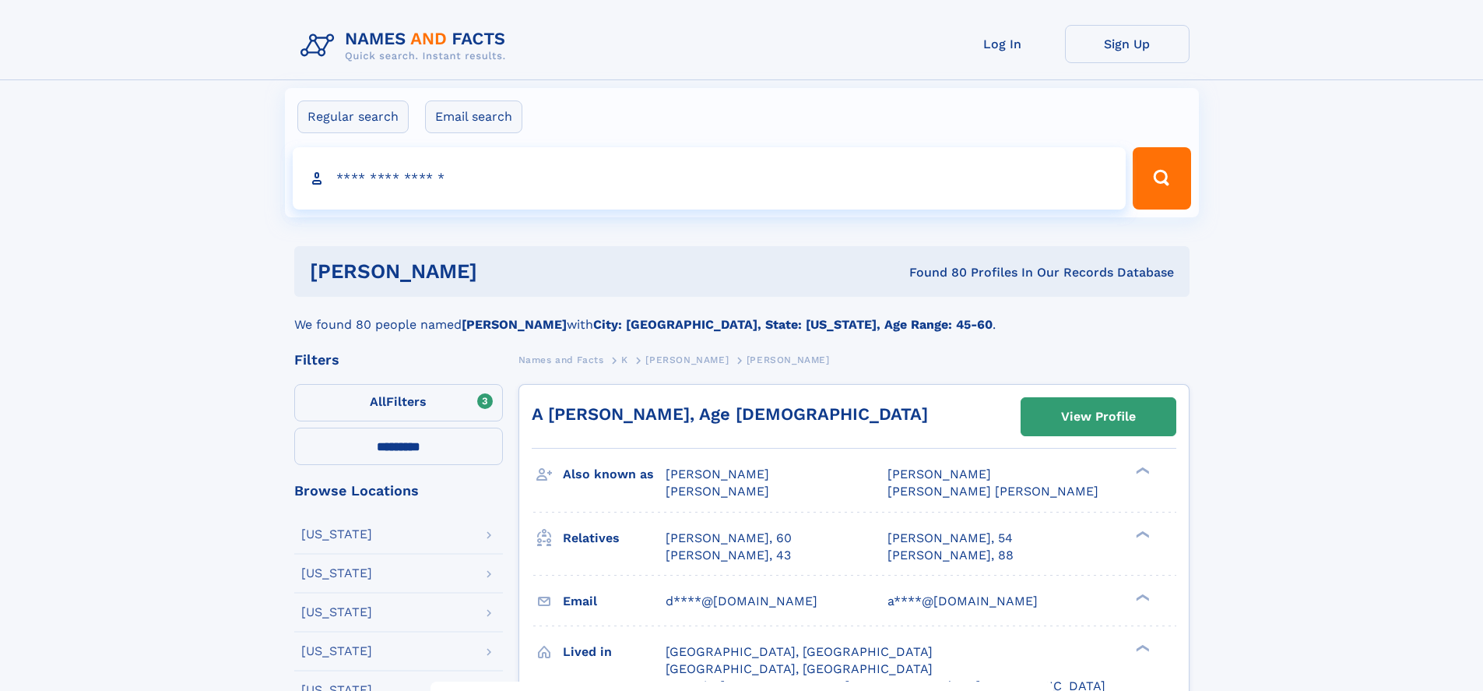 This screenshot has width=1483, height=691. Describe the element at coordinates (1003, 44) in the screenshot. I see `a: Log In` at that location.